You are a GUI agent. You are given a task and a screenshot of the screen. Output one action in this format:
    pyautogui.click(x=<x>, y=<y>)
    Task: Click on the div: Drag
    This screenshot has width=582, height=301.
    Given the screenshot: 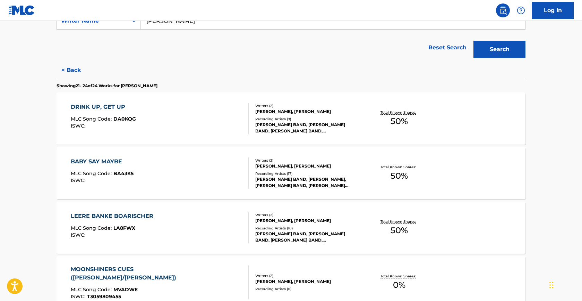 What is the action you would take?
    pyautogui.click(x=552, y=285)
    